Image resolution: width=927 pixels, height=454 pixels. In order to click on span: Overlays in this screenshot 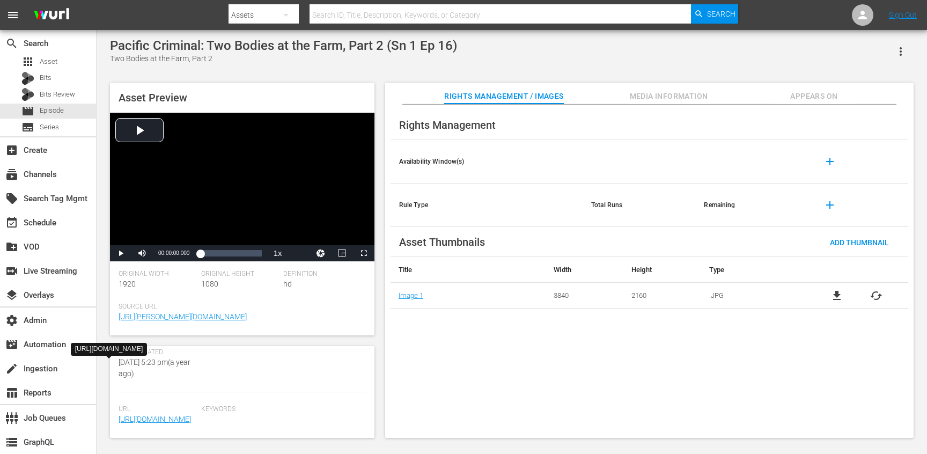, I will do `click(12, 295)`.